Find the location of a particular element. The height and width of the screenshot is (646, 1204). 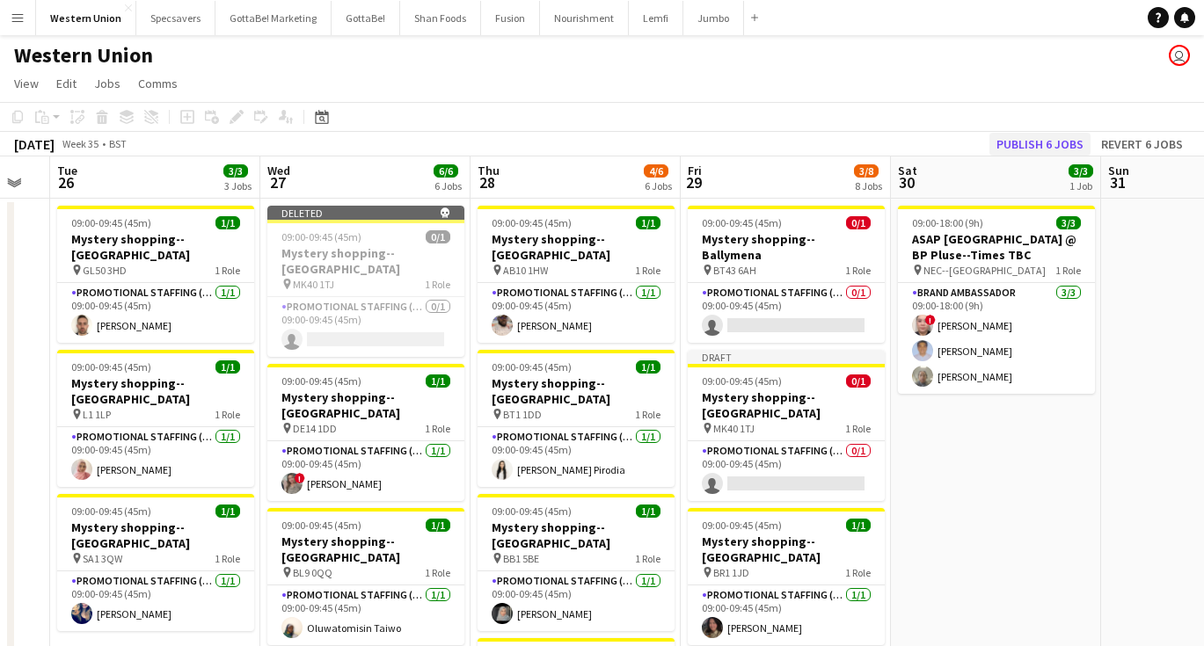

span: Sat is located at coordinates (908, 171).